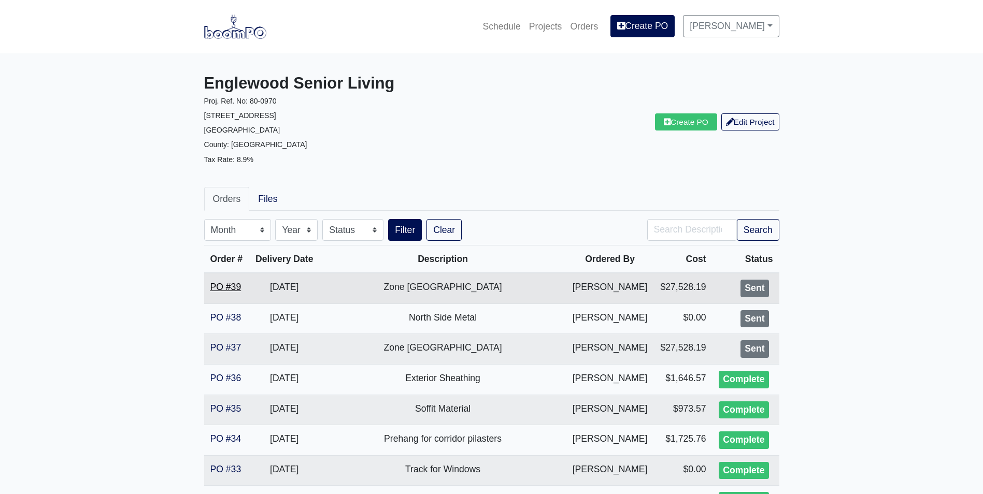  Describe the element at coordinates (235, 26) in the screenshot. I see `img: boomPO` at that location.